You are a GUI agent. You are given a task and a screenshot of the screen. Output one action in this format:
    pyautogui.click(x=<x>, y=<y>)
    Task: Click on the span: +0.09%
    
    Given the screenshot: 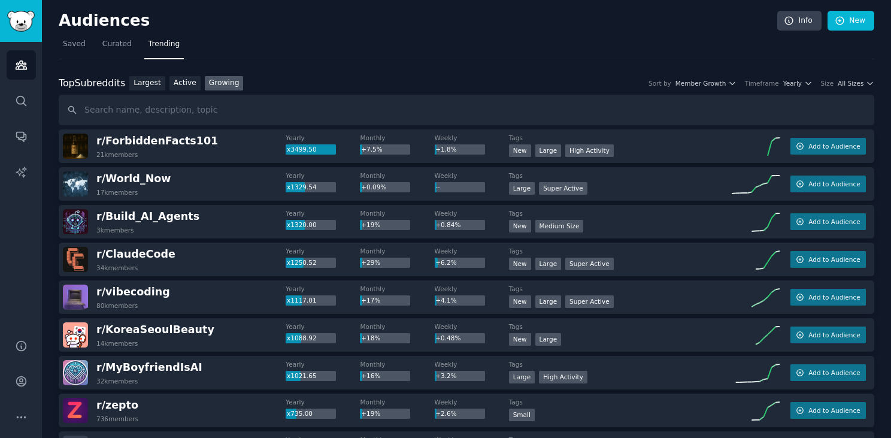 What is the action you would take?
    pyautogui.click(x=374, y=187)
    